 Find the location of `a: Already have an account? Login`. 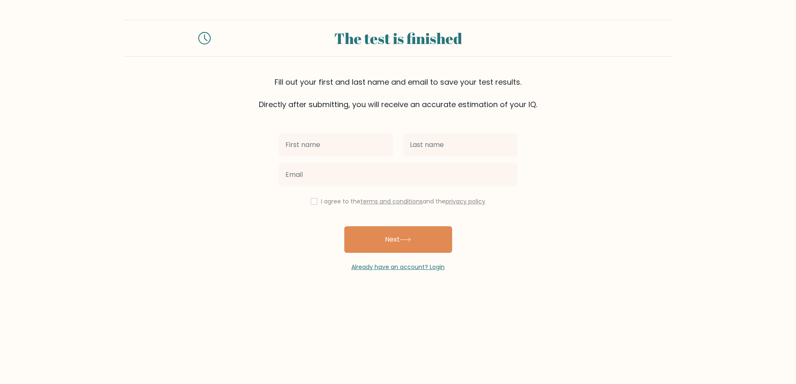

a: Already have an account? Login is located at coordinates (398, 267).